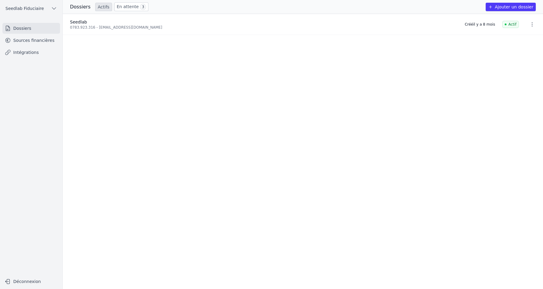 The height and width of the screenshot is (289, 543). I want to click on span: Seedlab Fiduciaire, so click(25, 8).